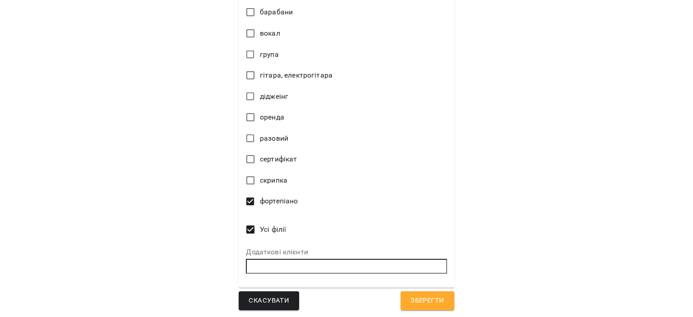 This screenshot has height=317, width=693. I want to click on span: скрипка, so click(273, 180).